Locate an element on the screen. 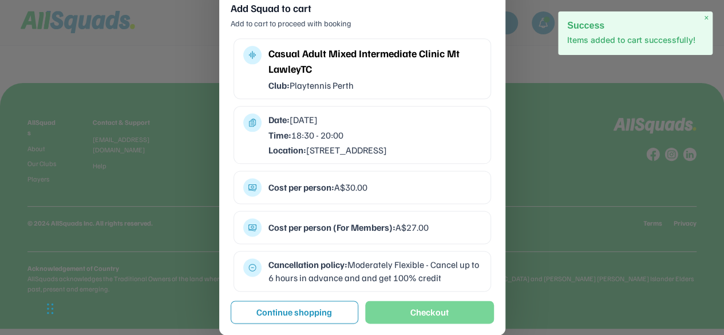 The height and width of the screenshot is (335, 724). div: Add to cart to proceed with booking is located at coordinates (362, 23).